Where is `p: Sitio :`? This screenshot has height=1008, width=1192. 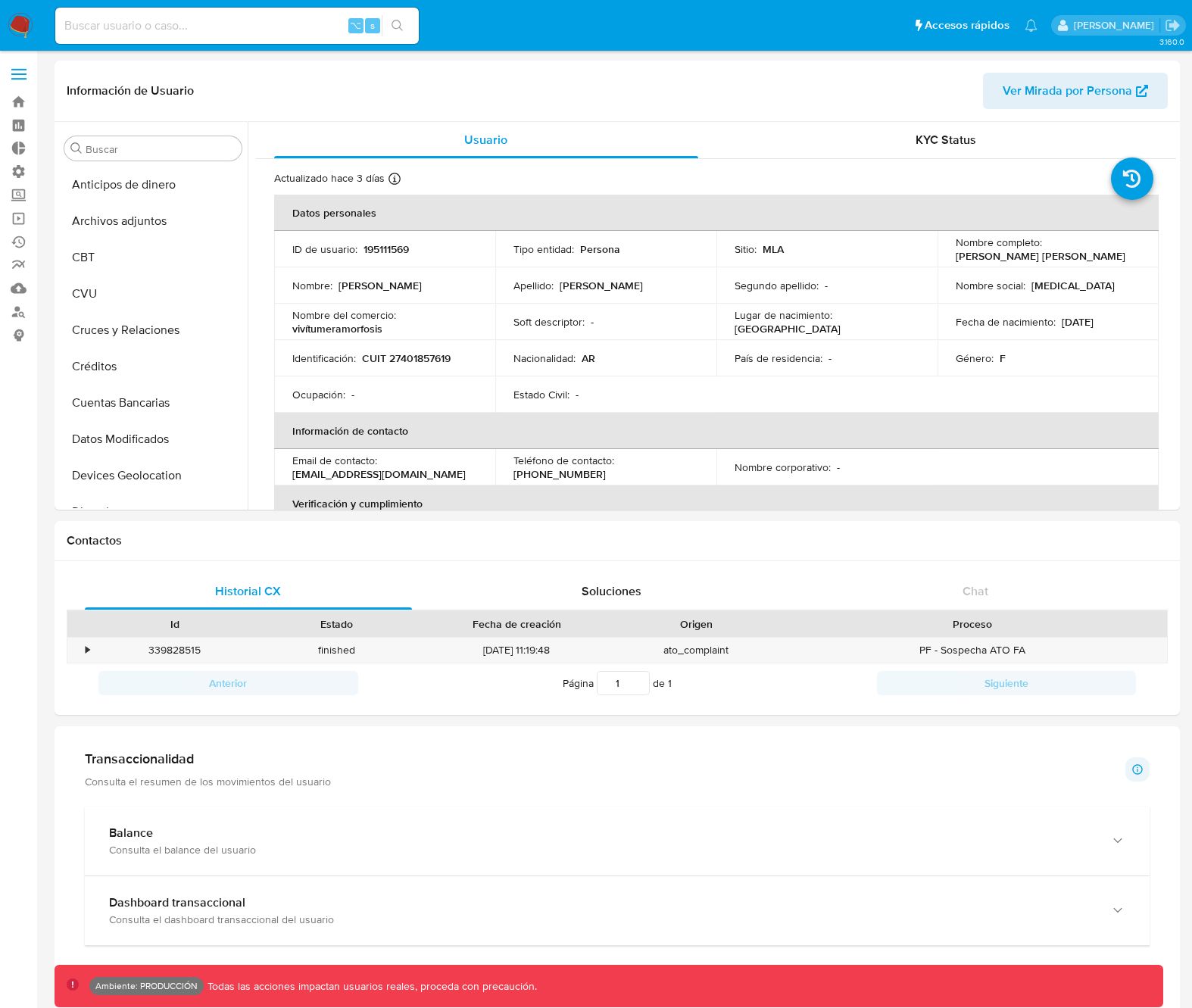 p: Sitio : is located at coordinates (745, 249).